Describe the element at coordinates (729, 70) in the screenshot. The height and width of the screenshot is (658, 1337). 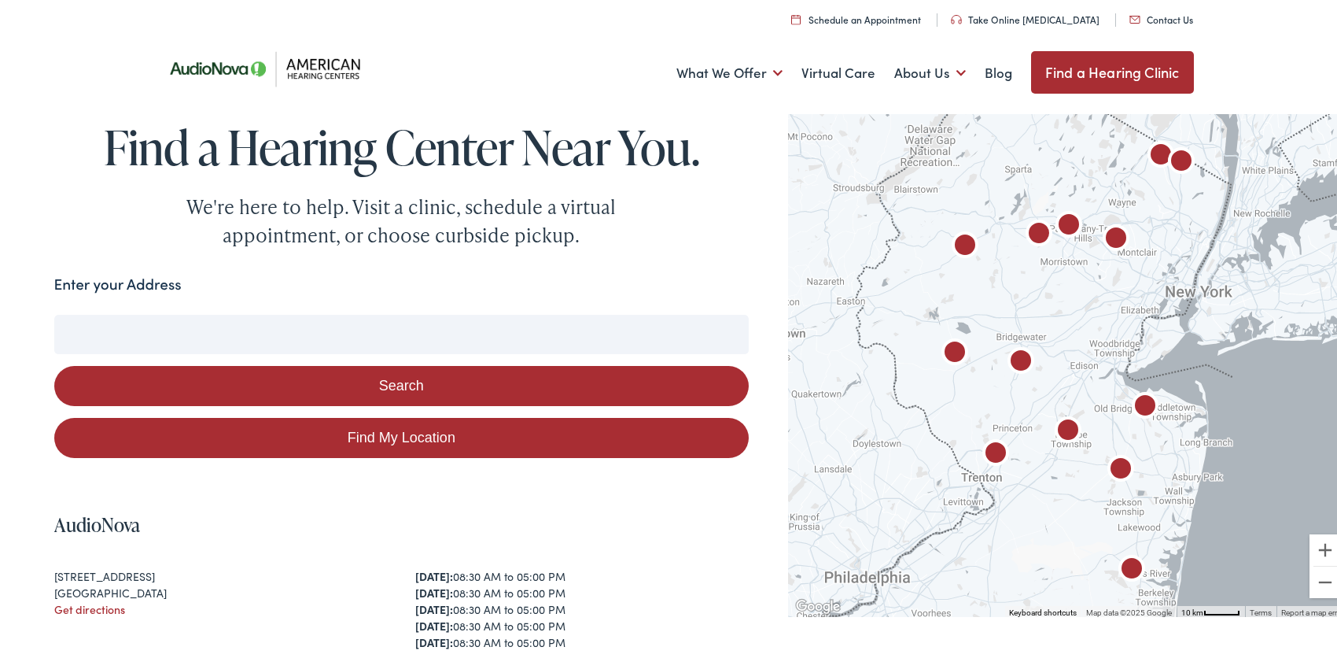
I see `a: What We Offer` at that location.